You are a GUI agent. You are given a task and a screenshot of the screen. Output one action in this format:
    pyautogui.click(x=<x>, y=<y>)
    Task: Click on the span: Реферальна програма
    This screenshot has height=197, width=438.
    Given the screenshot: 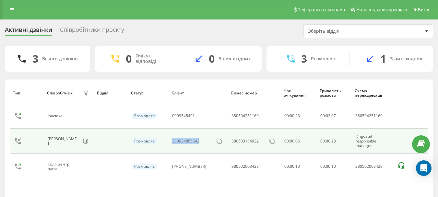 What is the action you would take?
    pyautogui.click(x=321, y=10)
    